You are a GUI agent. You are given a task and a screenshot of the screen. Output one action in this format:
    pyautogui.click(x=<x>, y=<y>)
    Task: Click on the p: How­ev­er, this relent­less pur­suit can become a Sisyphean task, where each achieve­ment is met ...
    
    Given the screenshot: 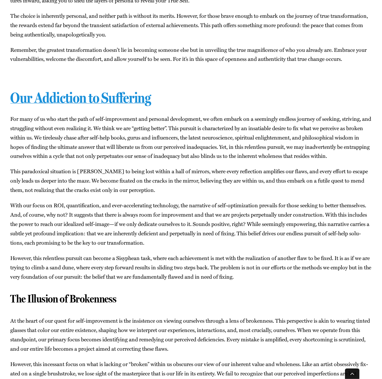 What is the action you would take?
    pyautogui.click(x=191, y=268)
    